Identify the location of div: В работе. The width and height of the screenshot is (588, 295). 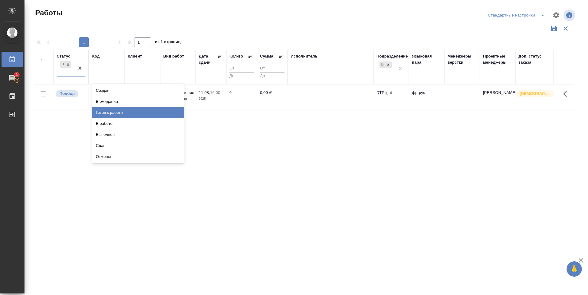
(138, 124).